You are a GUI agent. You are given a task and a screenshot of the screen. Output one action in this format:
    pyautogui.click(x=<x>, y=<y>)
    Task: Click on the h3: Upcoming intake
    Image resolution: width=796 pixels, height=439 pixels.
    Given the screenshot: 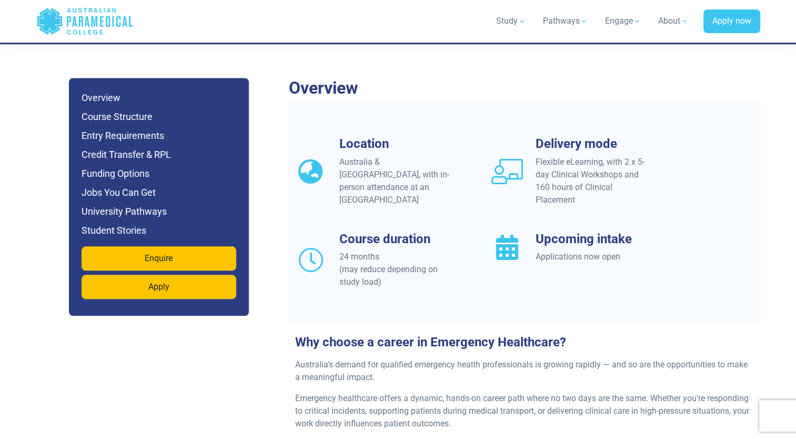 What is the action you would take?
    pyautogui.click(x=592, y=239)
    